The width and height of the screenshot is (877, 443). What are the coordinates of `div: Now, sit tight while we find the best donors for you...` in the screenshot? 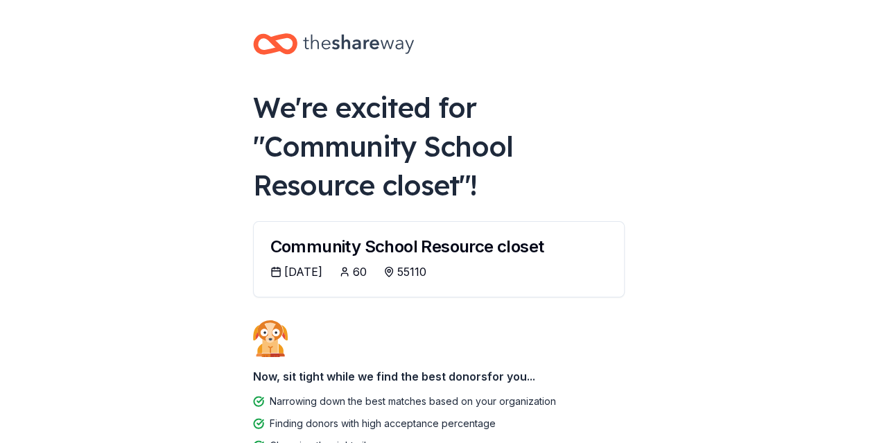 It's located at (439, 377).